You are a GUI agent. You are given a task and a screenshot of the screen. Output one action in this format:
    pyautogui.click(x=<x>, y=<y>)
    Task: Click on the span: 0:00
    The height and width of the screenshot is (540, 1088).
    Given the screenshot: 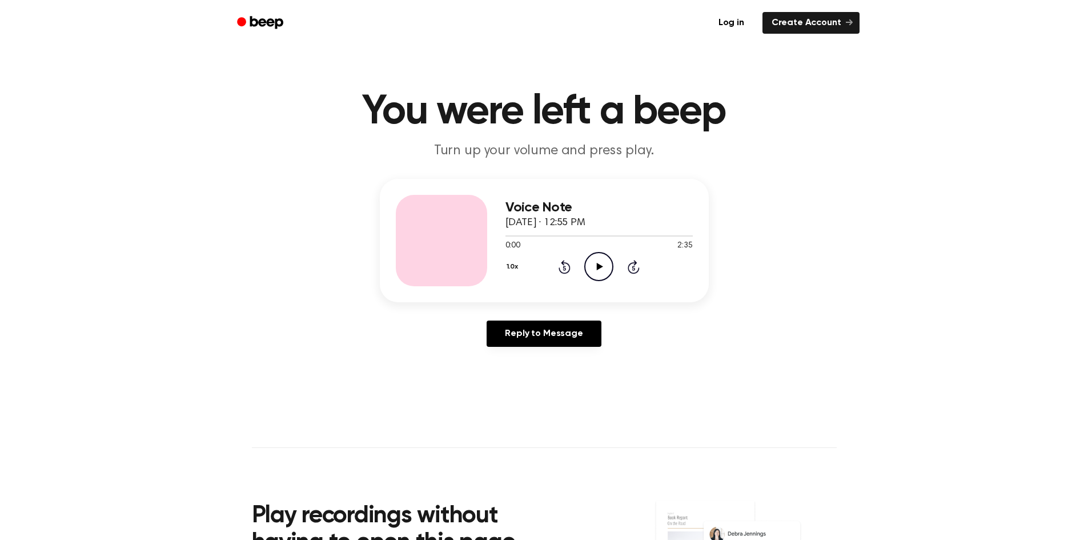 What is the action you would take?
    pyautogui.click(x=513, y=246)
    